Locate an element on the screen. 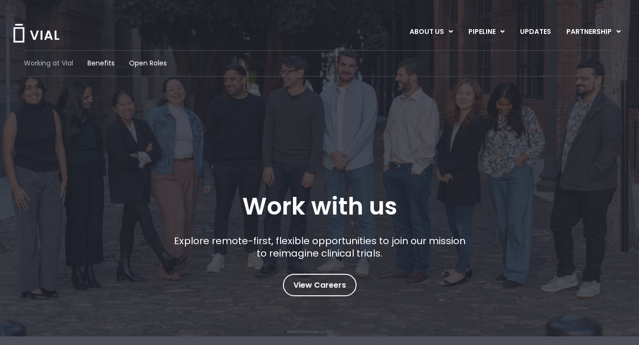 This screenshot has width=639, height=345. a: Working at Vial is located at coordinates (48, 63).